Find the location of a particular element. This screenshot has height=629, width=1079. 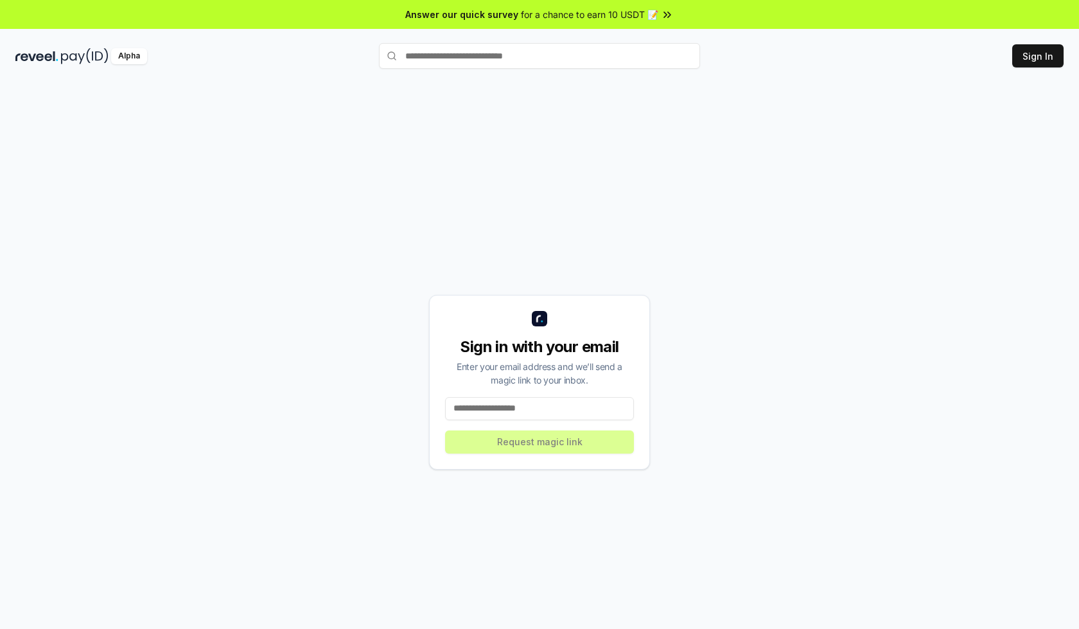

div: Alpha is located at coordinates (129, 56).